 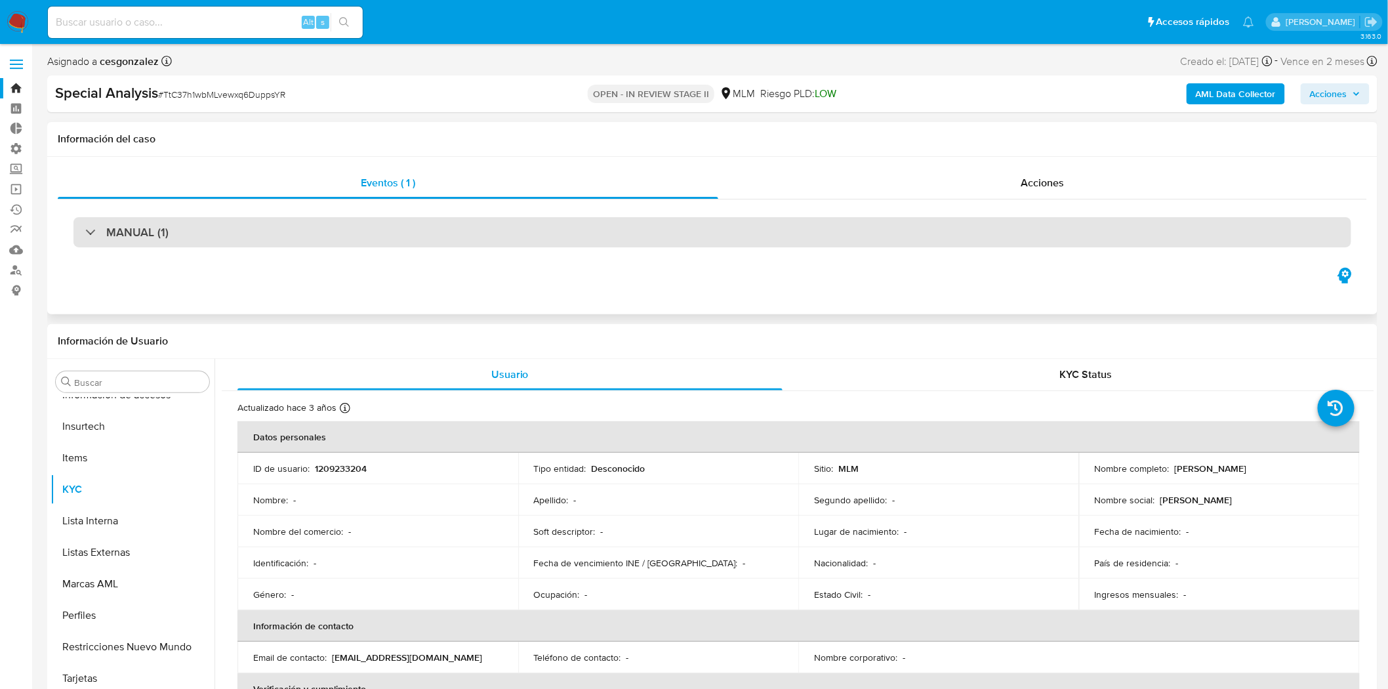 I want to click on b: Special Analysis, so click(x=106, y=92).